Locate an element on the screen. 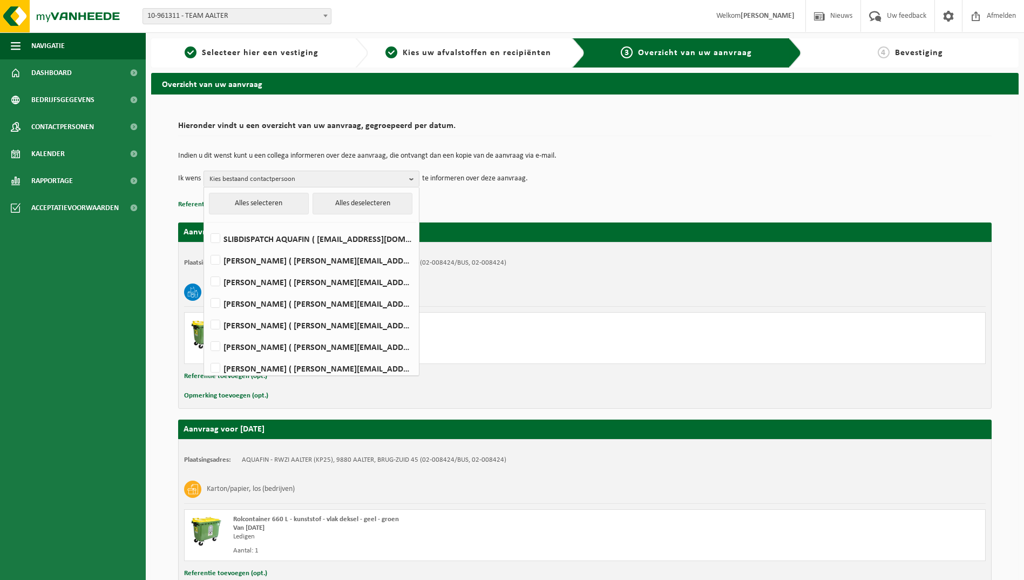  span: 4 is located at coordinates (884, 52).